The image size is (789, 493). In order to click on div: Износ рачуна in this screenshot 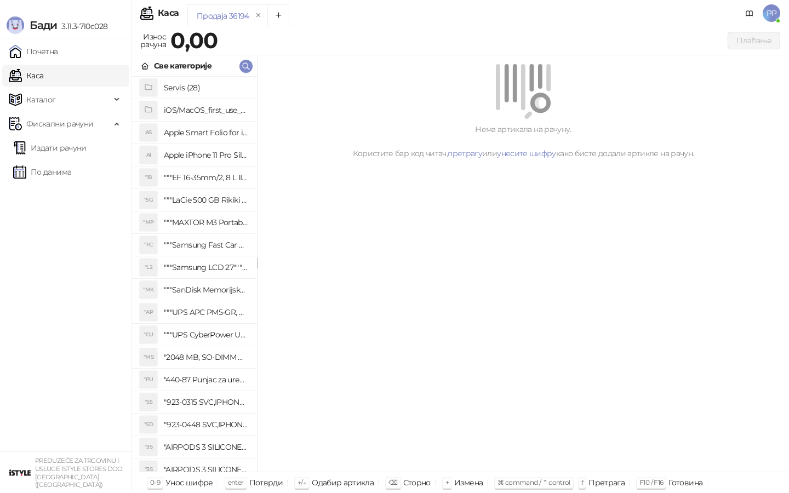, I will do `click(153, 41)`.